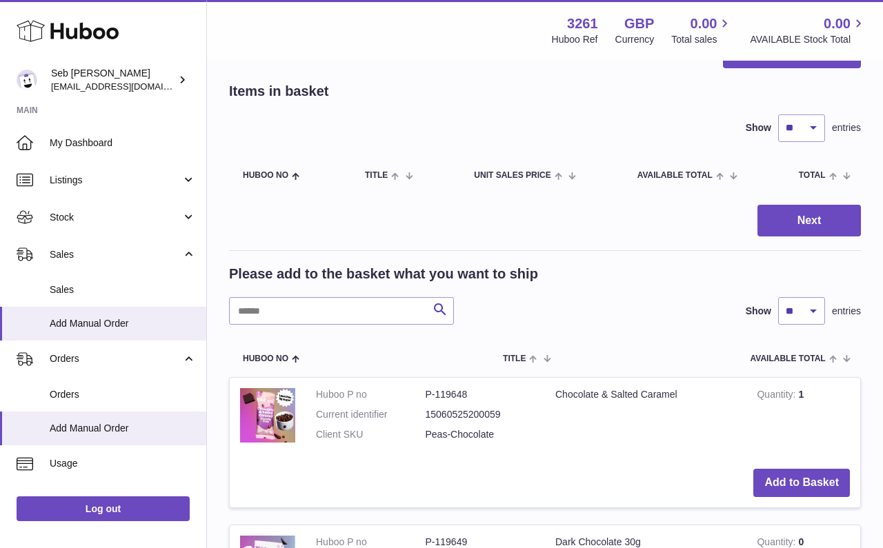 This screenshot has width=883, height=548. Describe the element at coordinates (480, 434) in the screenshot. I see `dd: Peas-Chocolate` at that location.